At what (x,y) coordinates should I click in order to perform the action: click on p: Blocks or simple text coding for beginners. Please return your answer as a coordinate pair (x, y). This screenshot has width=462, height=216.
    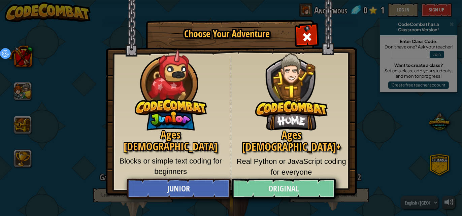
    Looking at the image, I should click on (171, 166).